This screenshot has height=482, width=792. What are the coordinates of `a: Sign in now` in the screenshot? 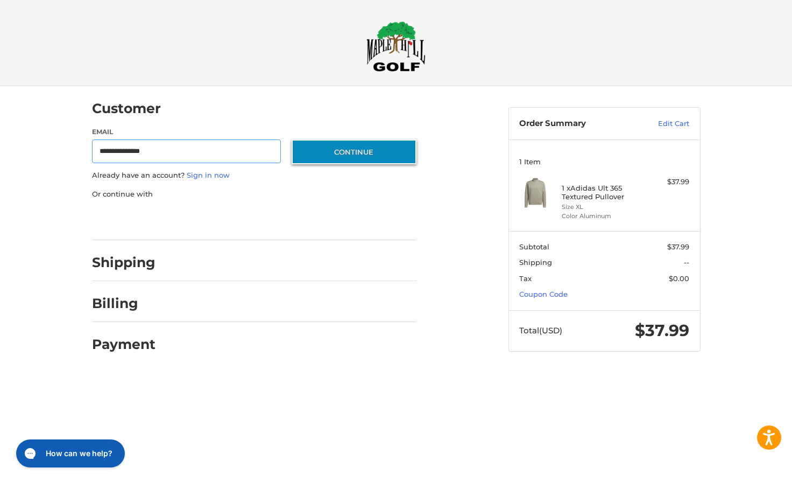 It's located at (208, 175).